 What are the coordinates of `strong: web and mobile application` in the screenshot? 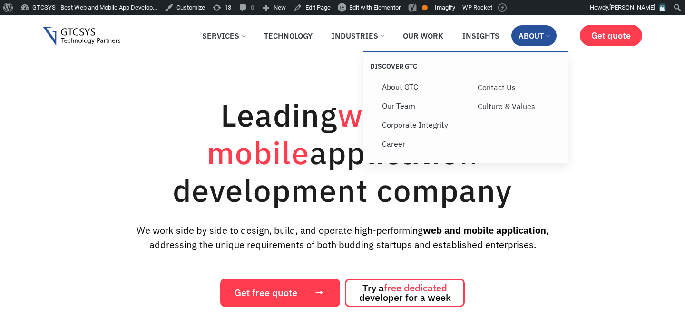 It's located at (484, 230).